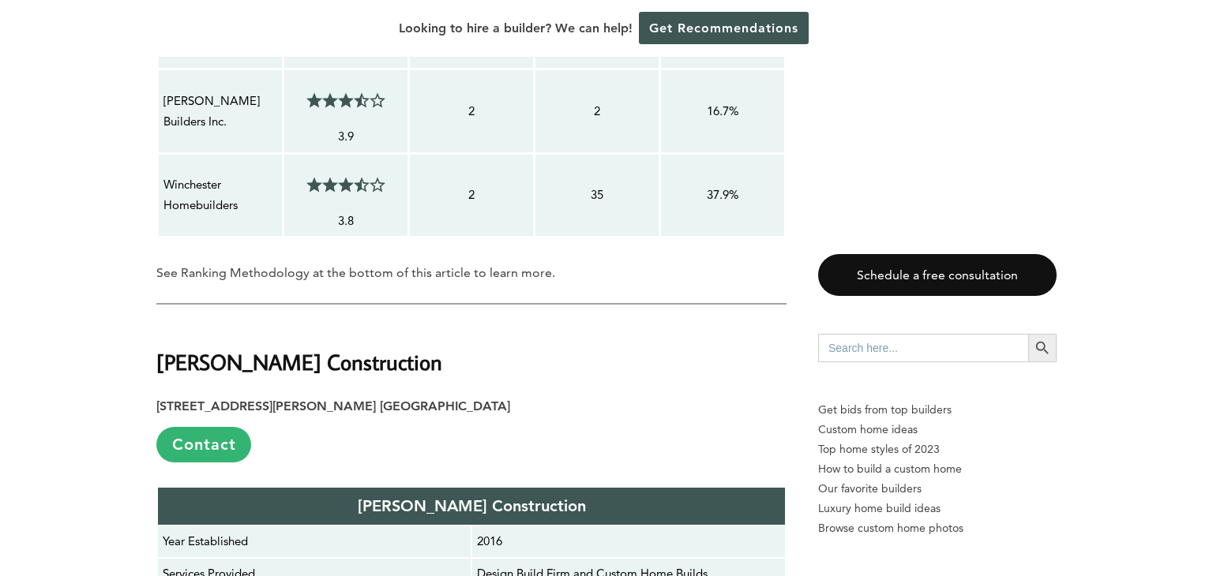 The width and height of the screenshot is (1213, 576). I want to click on a: Top home styles of 2023, so click(937, 449).